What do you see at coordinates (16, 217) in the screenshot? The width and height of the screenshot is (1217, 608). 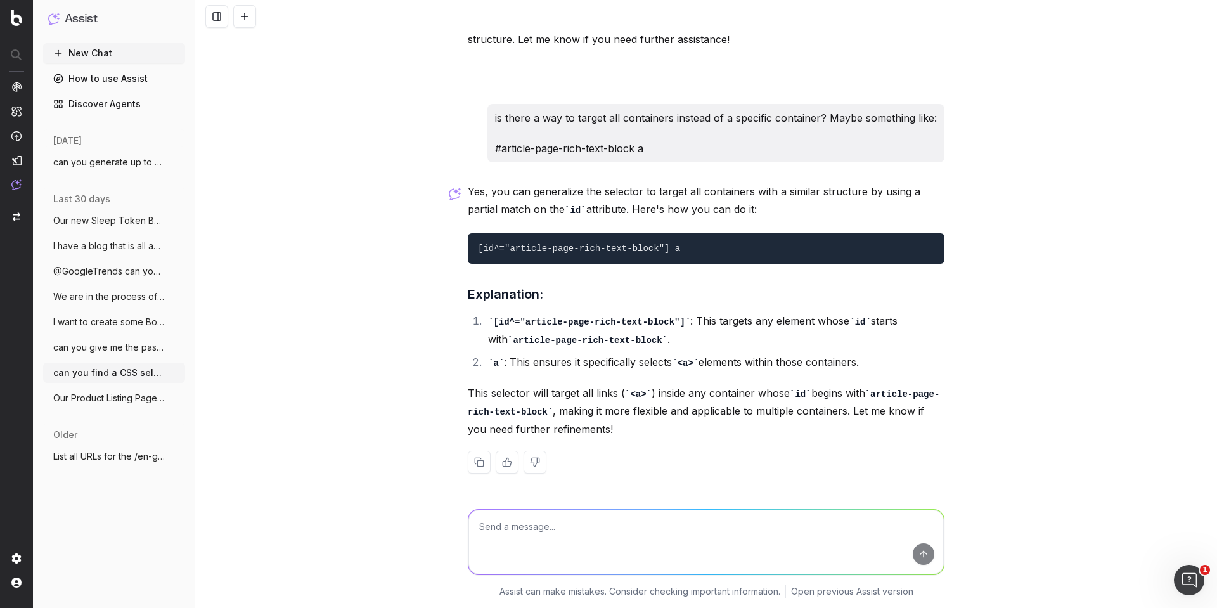 I see `img: Switch project` at bounding box center [16, 217].